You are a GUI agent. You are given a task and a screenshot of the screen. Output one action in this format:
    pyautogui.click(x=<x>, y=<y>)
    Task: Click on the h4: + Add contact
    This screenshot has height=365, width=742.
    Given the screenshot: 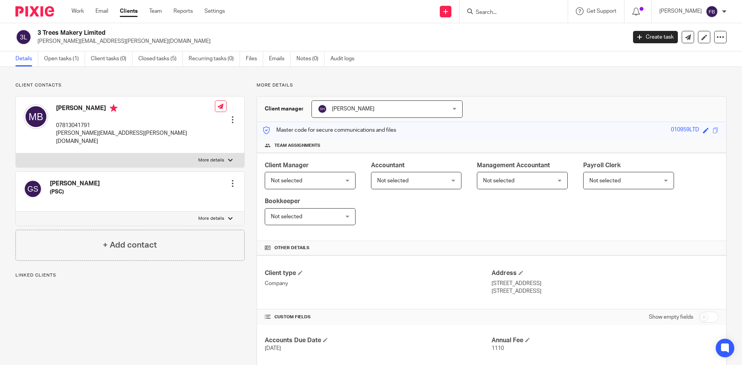 What is the action you would take?
    pyautogui.click(x=130, y=245)
    